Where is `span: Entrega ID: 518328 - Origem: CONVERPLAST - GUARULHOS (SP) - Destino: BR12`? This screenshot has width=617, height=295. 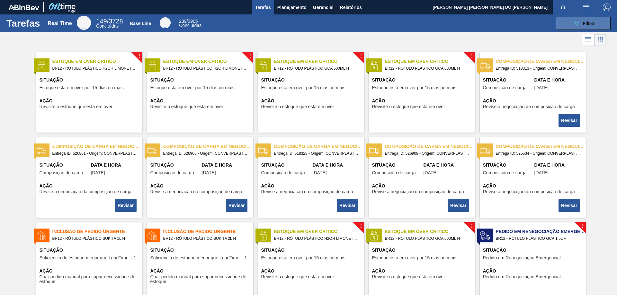
span: Entrega ID: 518328 - Origem: CONVERPLAST - GUARULHOS (SP) - Destino: BR12 is located at coordinates (316, 154).